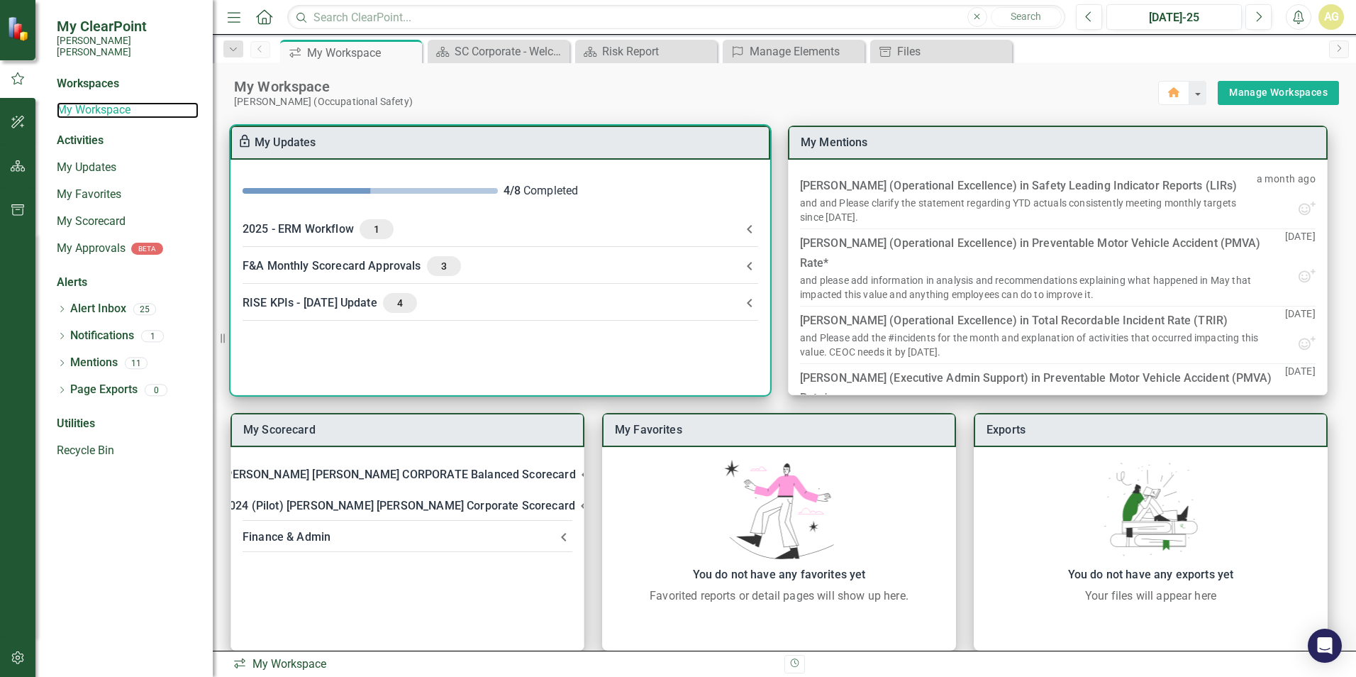 The width and height of the screenshot is (1356, 677). Describe the element at coordinates (156, 389) in the screenshot. I see `div: 0` at that location.